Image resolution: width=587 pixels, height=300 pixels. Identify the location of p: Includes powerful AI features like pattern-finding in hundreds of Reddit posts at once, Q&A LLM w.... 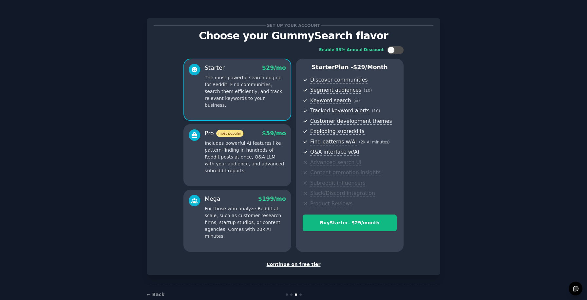
(246, 157).